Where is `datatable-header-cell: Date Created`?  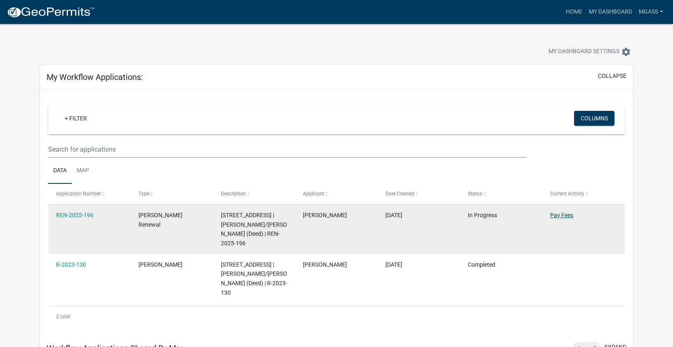 datatable-header-cell: Date Created is located at coordinates (418, 194).